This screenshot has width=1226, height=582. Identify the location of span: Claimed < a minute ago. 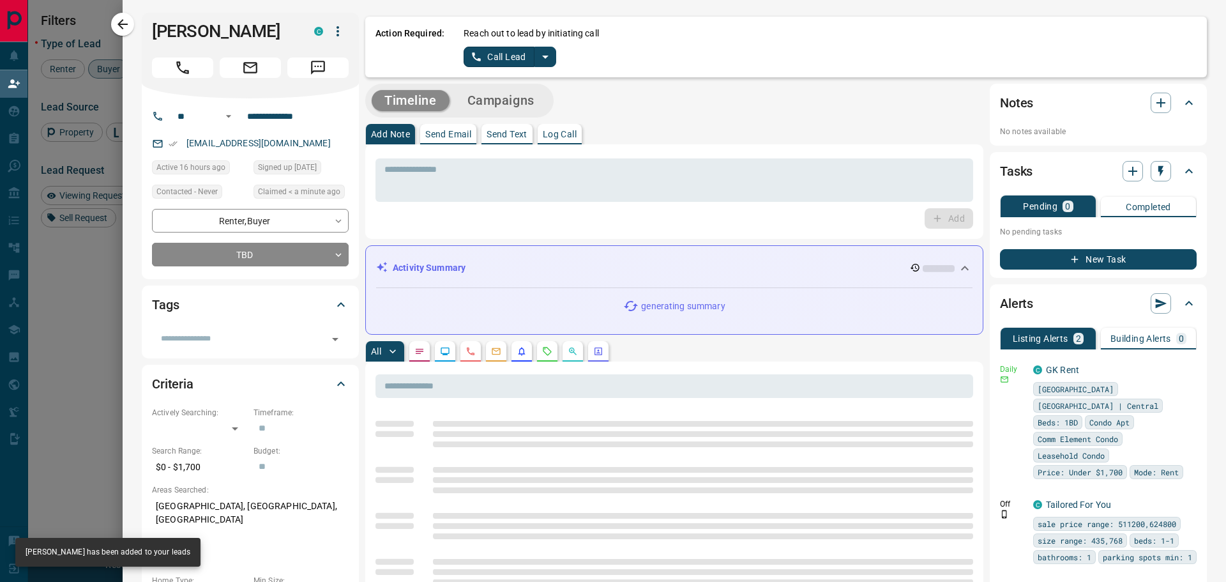
(299, 192).